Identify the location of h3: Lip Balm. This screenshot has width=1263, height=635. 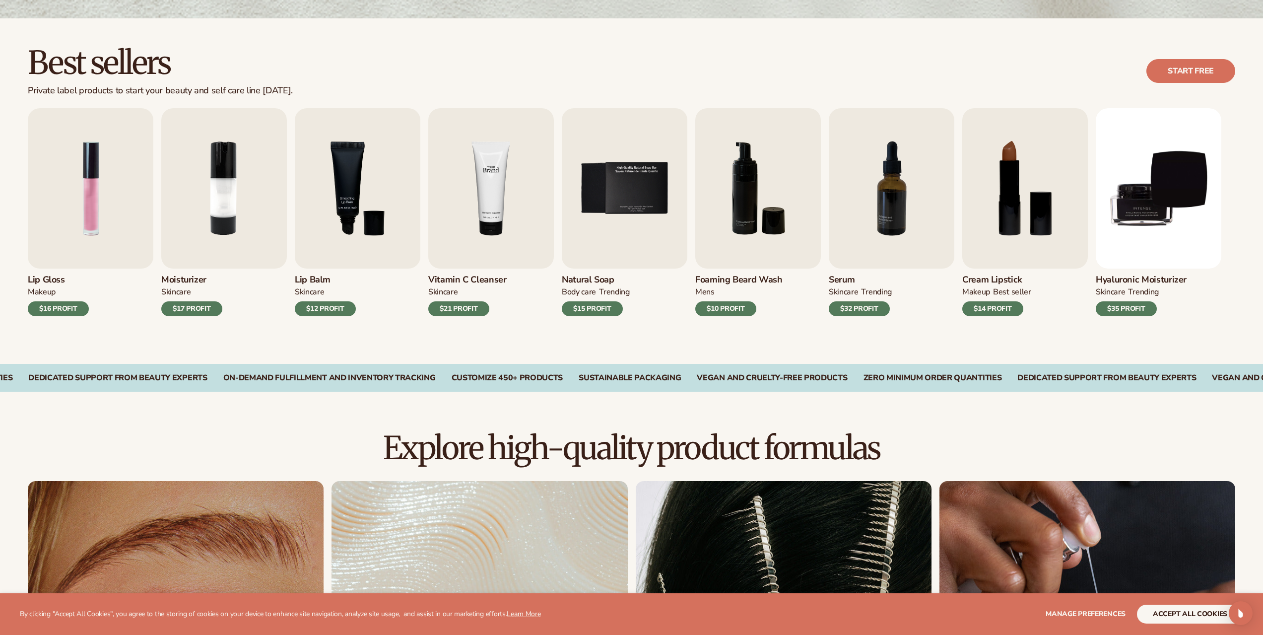
(325, 280).